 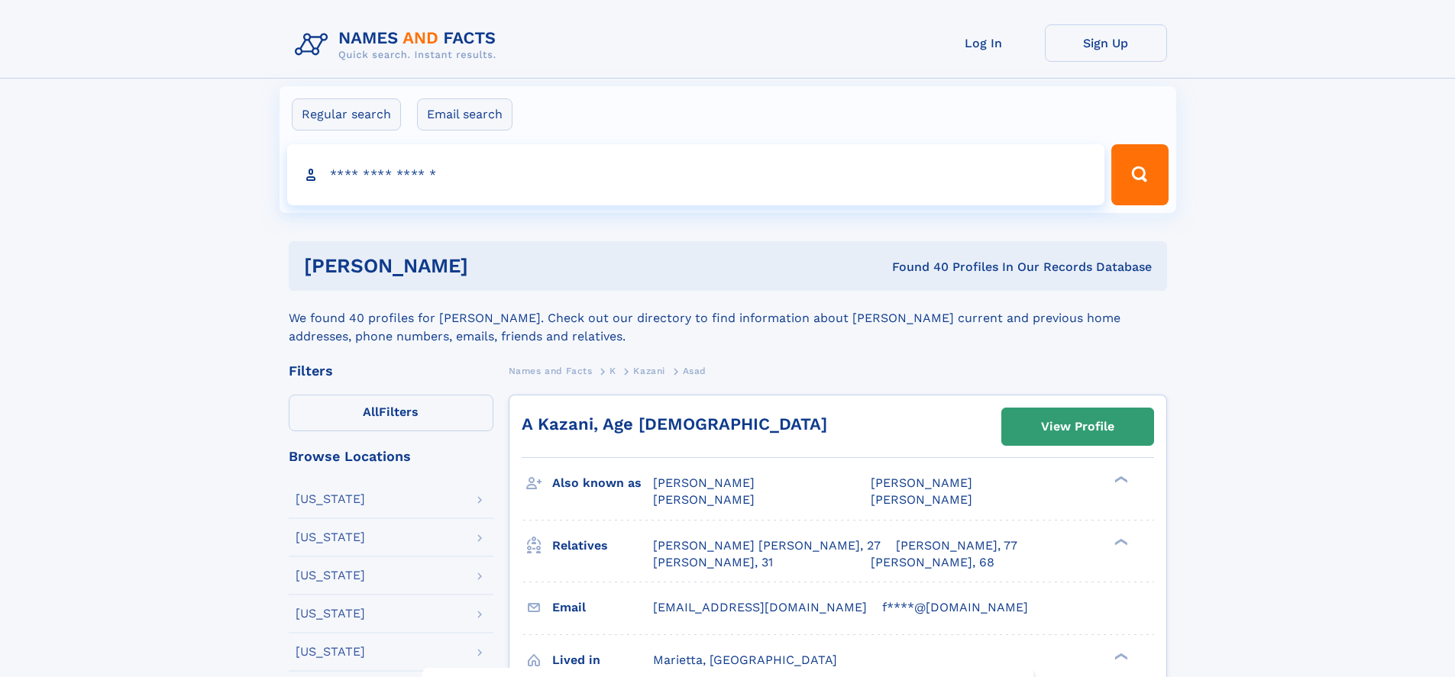 I want to click on a: Log In, so click(x=984, y=43).